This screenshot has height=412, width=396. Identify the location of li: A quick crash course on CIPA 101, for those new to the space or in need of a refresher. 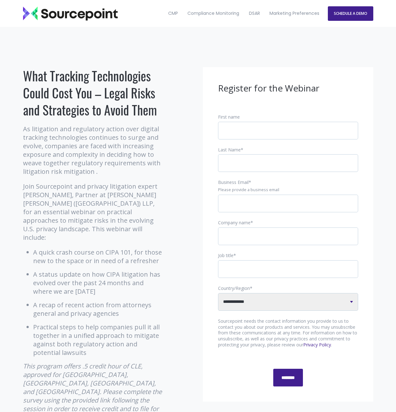
(98, 256).